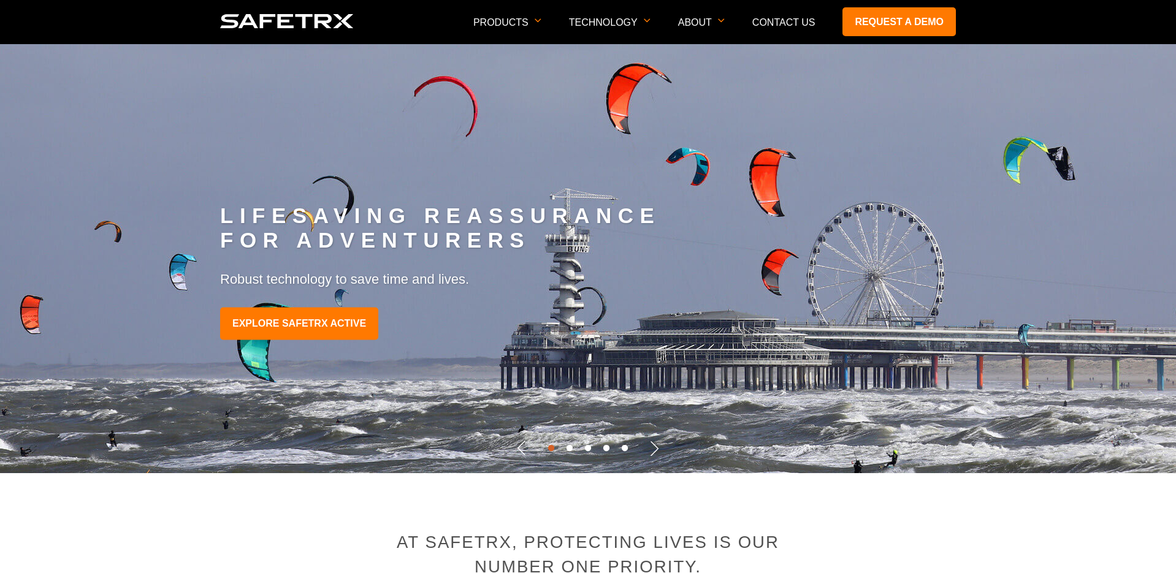  Describe the element at coordinates (607, 449) in the screenshot. I see `button: 4 of 5` at that location.